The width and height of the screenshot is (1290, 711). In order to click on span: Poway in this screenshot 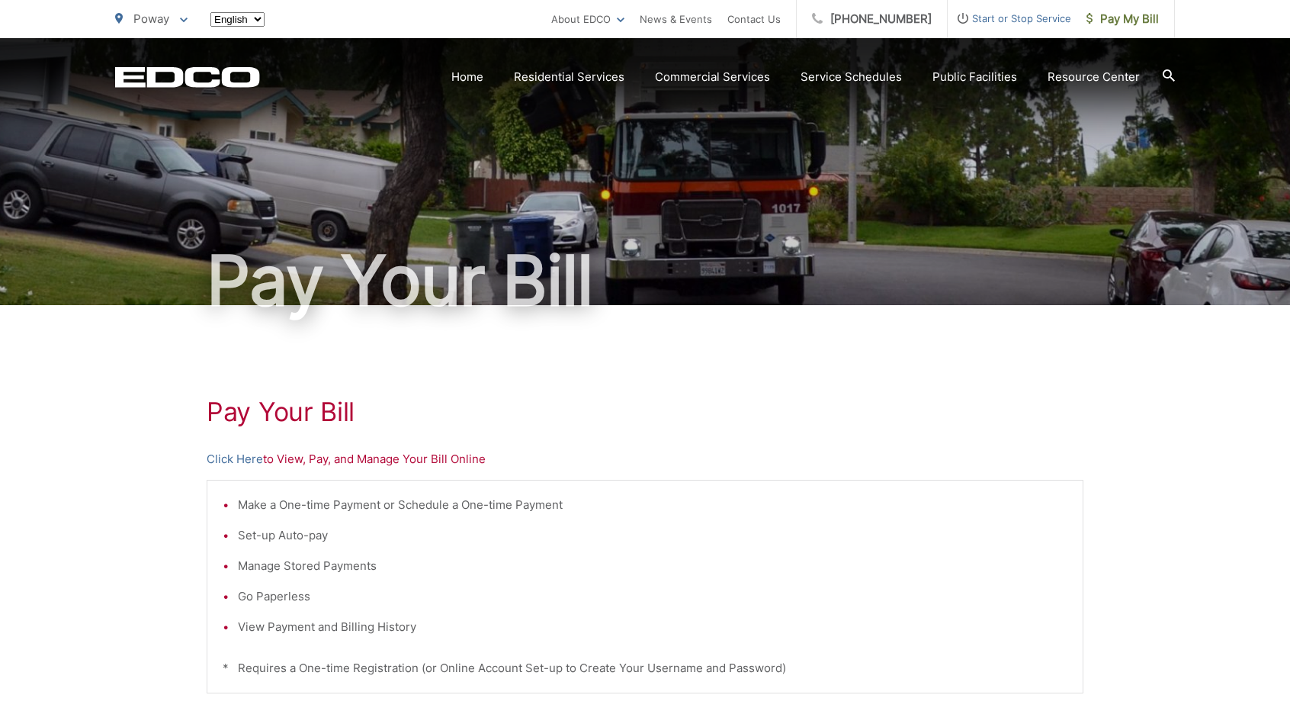, I will do `click(151, 18)`.